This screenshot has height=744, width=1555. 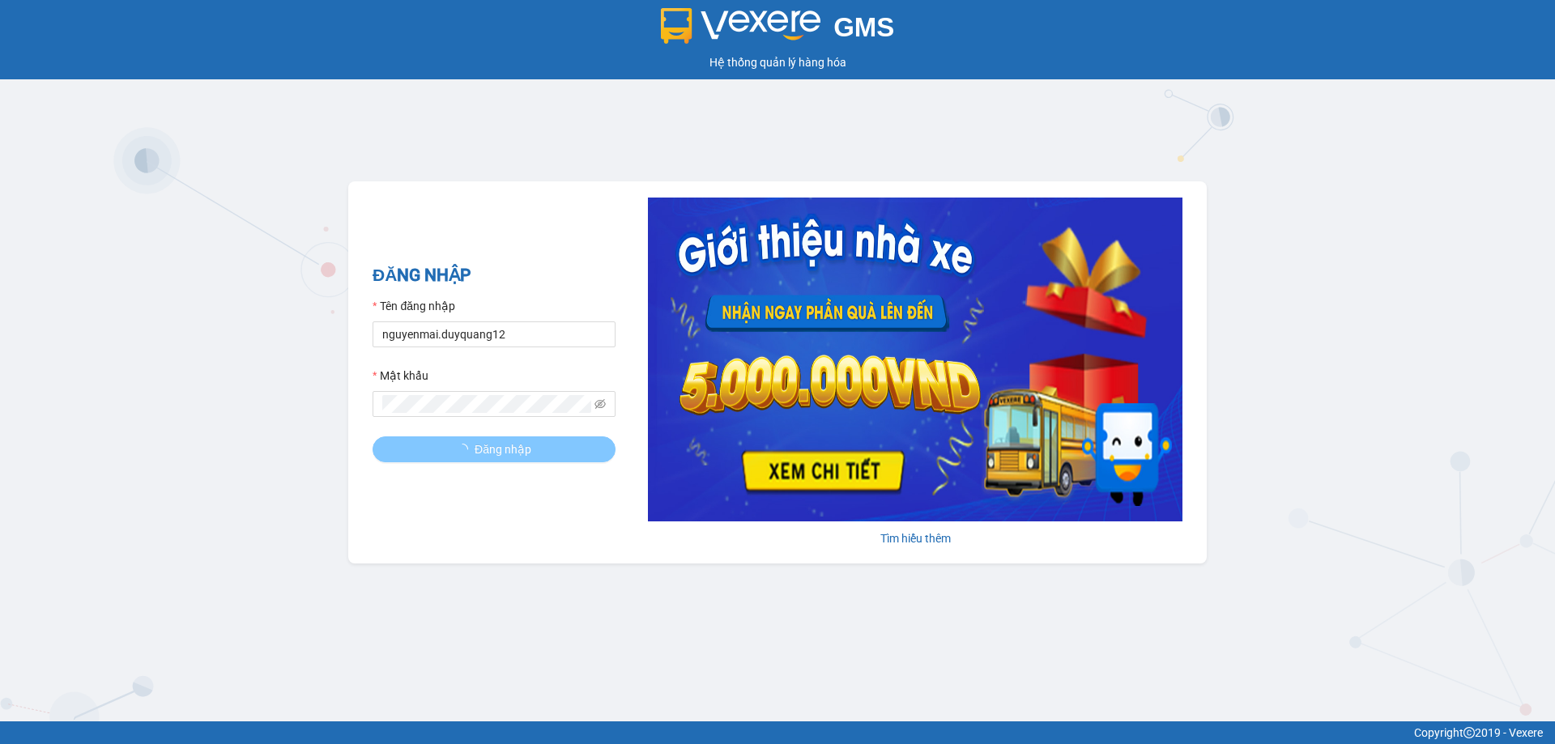 What do you see at coordinates (600, 404) in the screenshot?
I see `span: eye-invisible` at bounding box center [600, 404].